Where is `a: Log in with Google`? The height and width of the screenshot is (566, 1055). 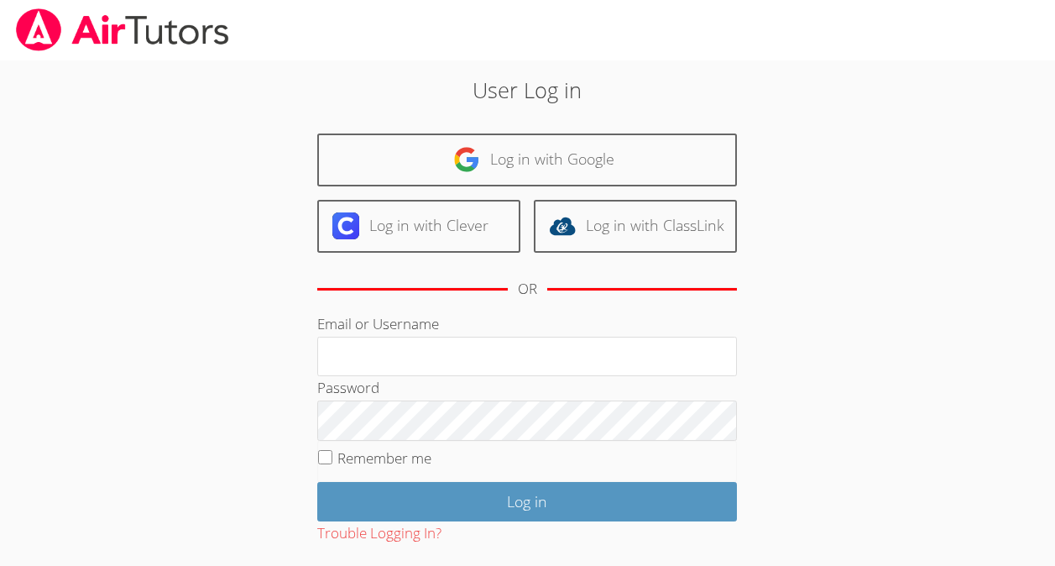 a: Log in with Google is located at coordinates (527, 160).